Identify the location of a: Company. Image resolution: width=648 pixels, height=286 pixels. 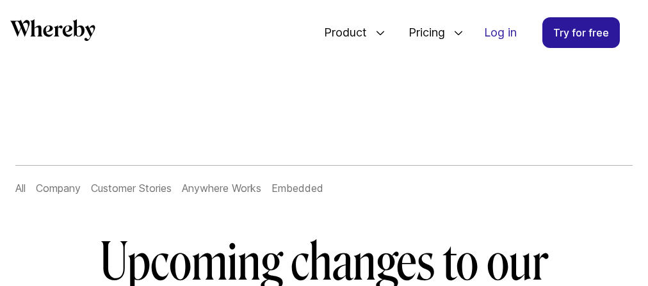
(58, 188).